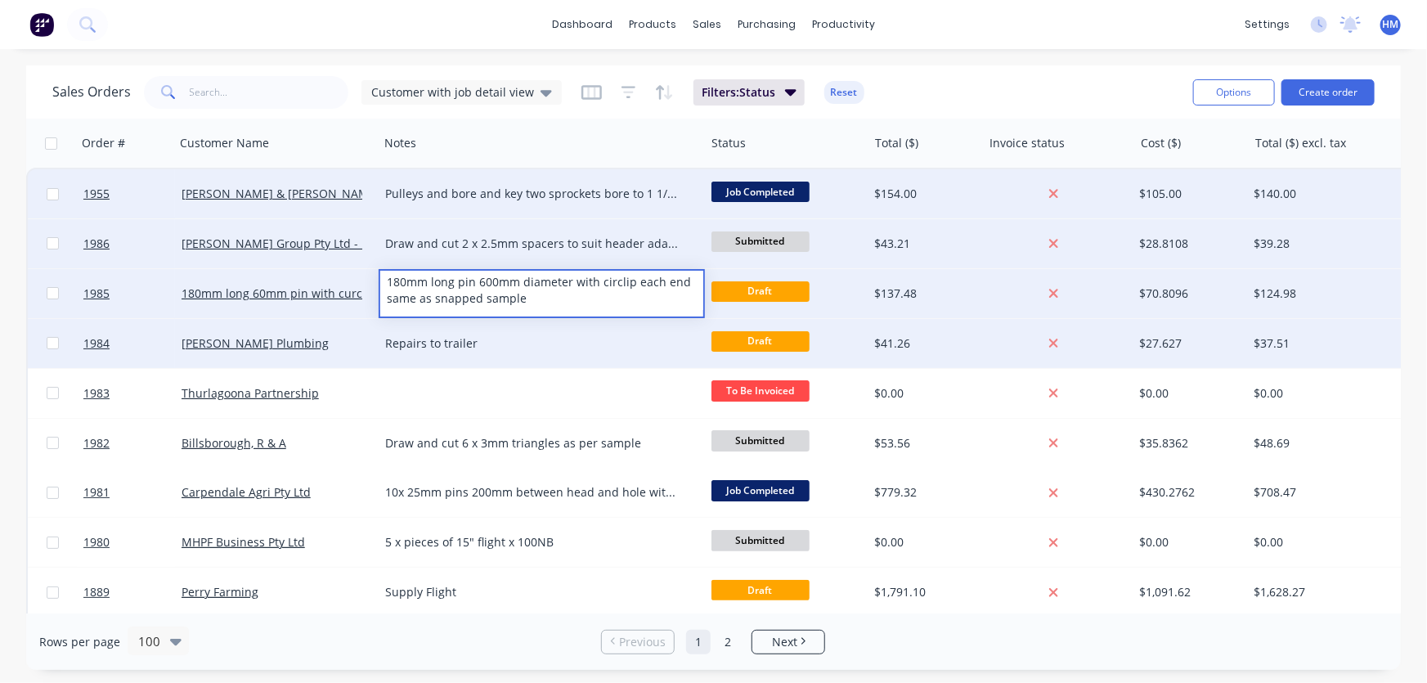  What do you see at coordinates (96, 592) in the screenshot?
I see `span: 1889` at bounding box center [96, 592].